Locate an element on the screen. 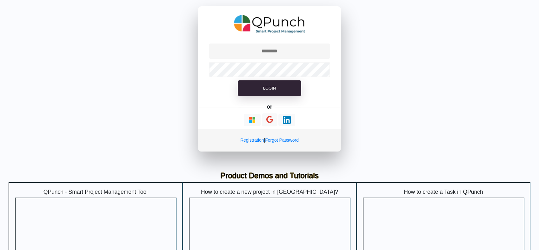 The height and width of the screenshot is (250, 539). button: Continue With Microsoft Azure is located at coordinates (252, 120).